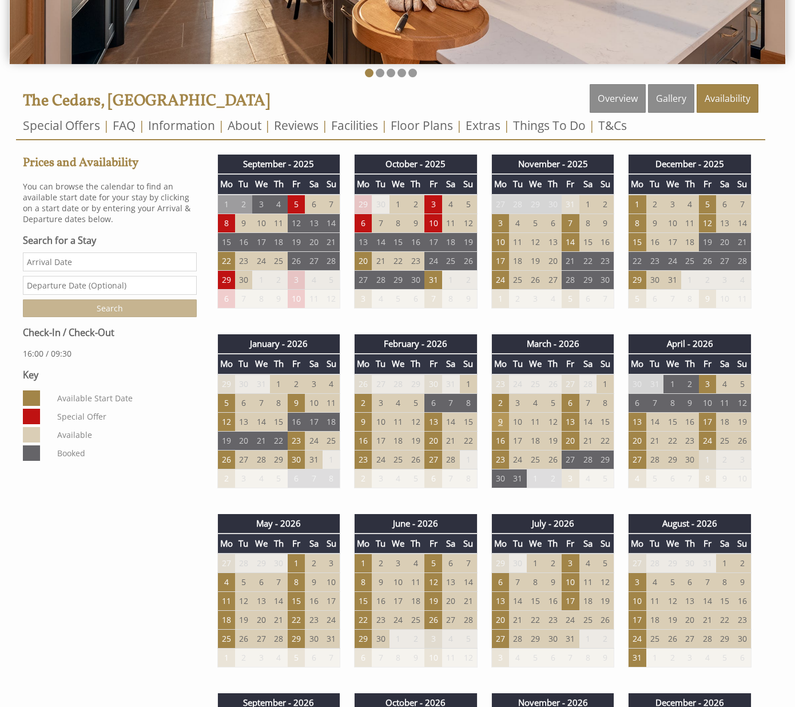  Describe the element at coordinates (181, 125) in the screenshot. I see `a: Information` at that location.